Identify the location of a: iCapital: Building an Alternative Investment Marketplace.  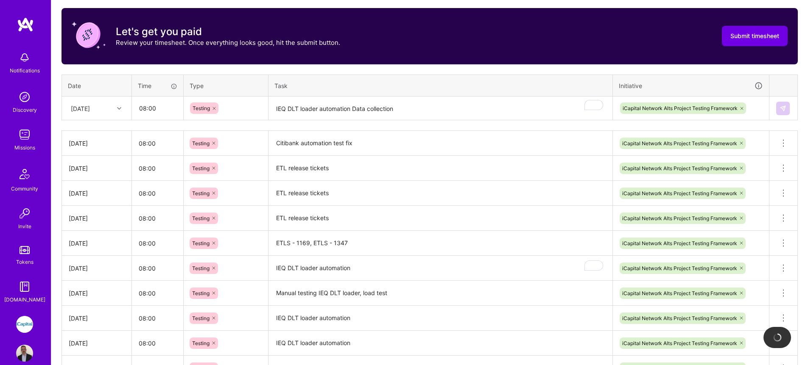
(25, 325).